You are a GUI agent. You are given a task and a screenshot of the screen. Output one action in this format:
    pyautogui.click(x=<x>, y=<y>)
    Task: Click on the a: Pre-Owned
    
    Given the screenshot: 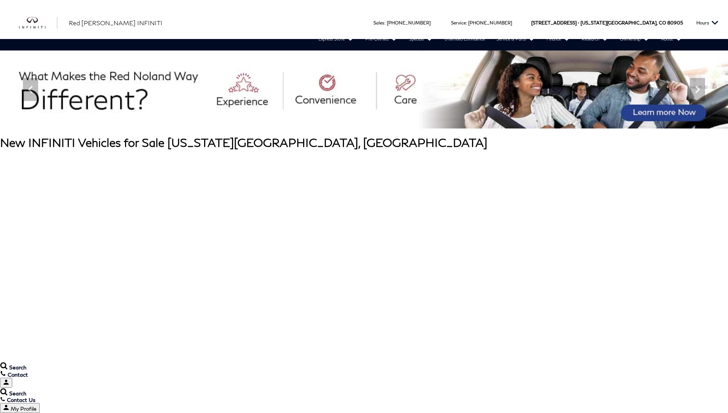 What is the action you would take?
    pyautogui.click(x=381, y=39)
    